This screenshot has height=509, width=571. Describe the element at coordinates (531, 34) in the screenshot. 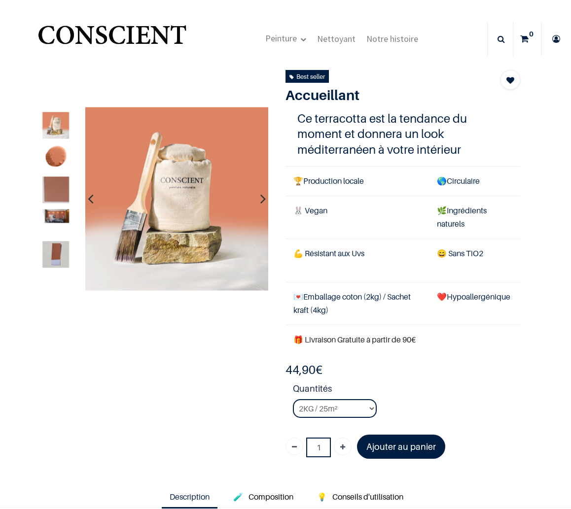

I see `sup: 0` at that location.